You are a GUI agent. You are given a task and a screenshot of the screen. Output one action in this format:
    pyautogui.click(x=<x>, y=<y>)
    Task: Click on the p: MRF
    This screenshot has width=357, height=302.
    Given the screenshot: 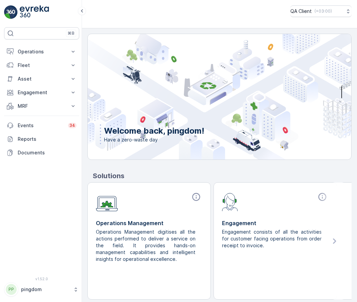 What is the action you would take?
    pyautogui.click(x=42, y=106)
    